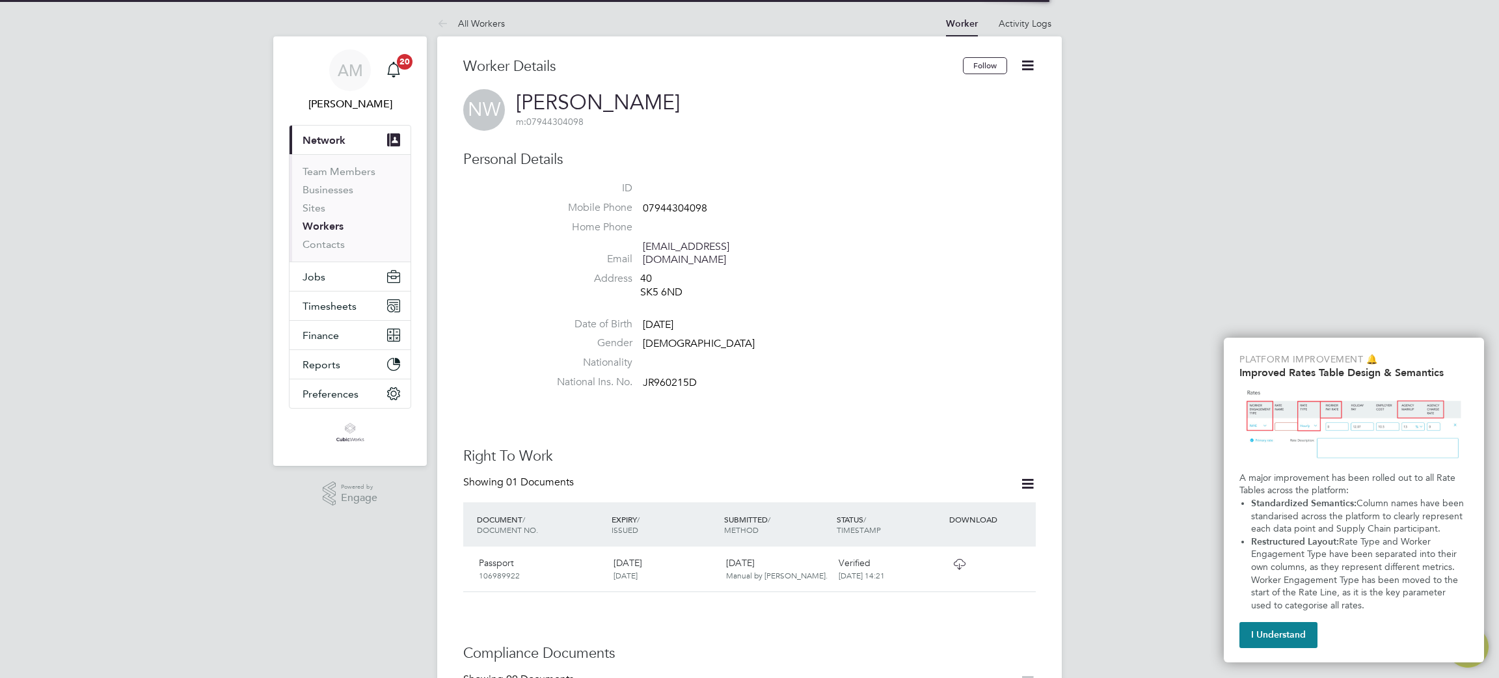 The width and height of the screenshot is (1499, 678). Describe the element at coordinates (350, 104) in the screenshot. I see `span: Aliesha Murphy` at that location.